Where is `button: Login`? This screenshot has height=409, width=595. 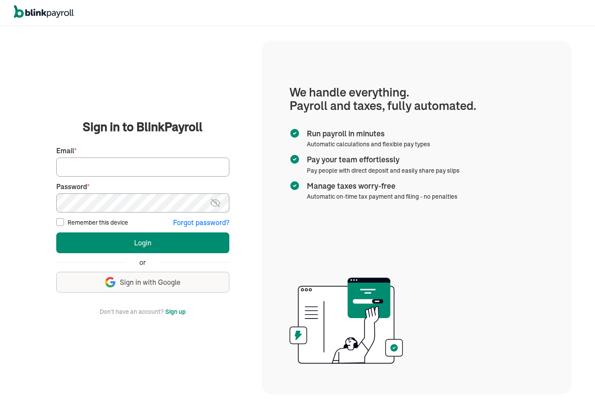
button: Login is located at coordinates (143, 243).